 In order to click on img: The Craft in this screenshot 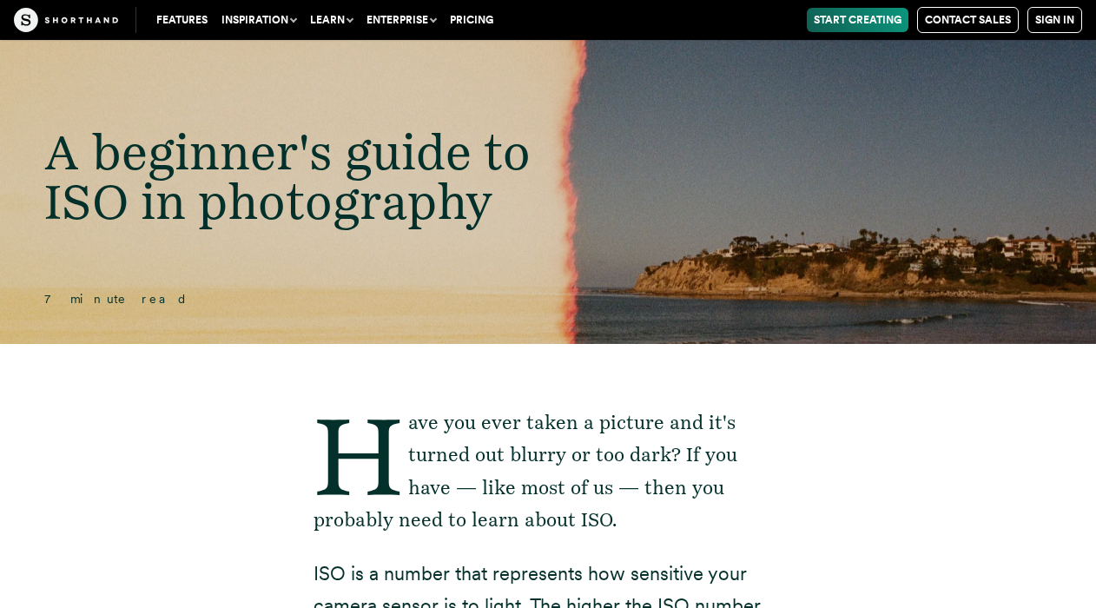, I will do `click(66, 20)`.